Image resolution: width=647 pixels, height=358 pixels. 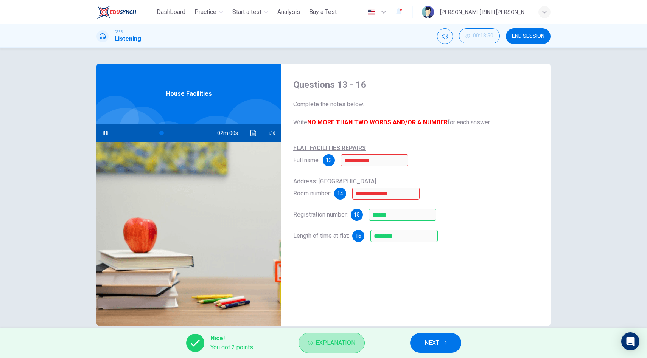 What do you see at coordinates (435, 343) in the screenshot?
I see `button: NEXT` at bounding box center [435, 343].